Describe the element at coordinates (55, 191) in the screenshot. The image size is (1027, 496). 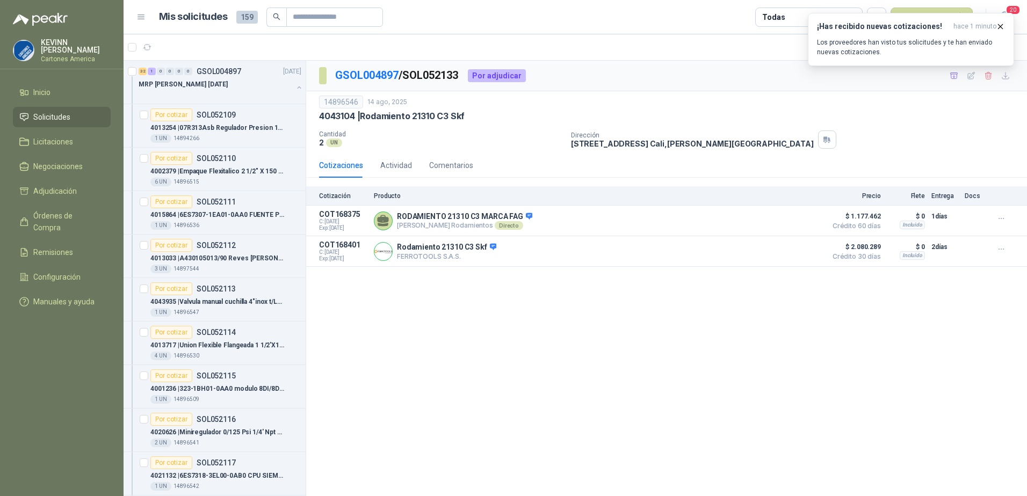
I see `span: Adjudicación` at that location.